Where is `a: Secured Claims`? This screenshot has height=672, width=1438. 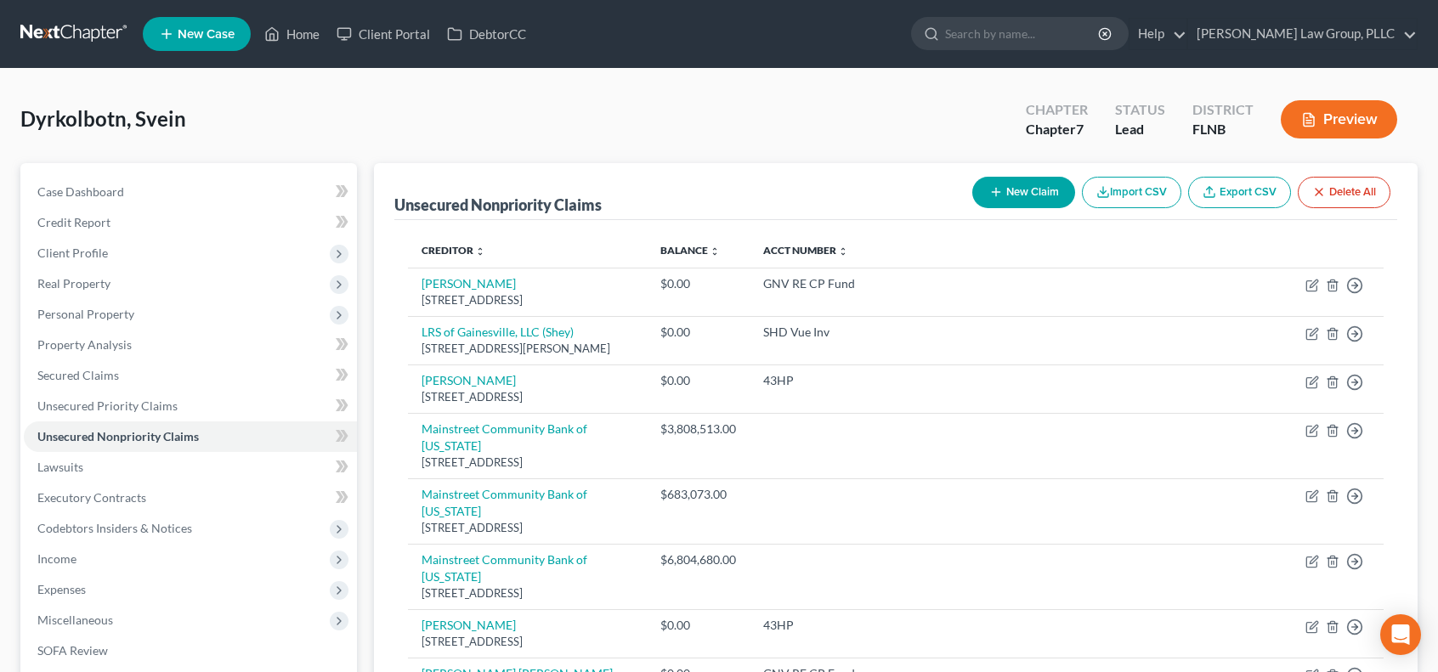 a: Secured Claims is located at coordinates (190, 376).